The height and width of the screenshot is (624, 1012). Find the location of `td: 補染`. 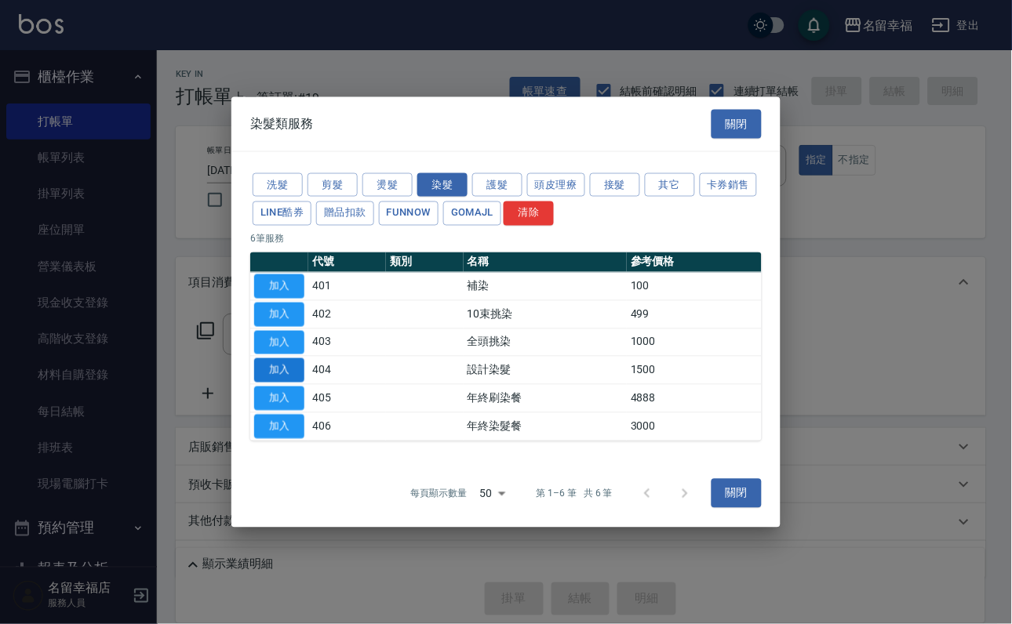

td: 補染 is located at coordinates (545, 286).